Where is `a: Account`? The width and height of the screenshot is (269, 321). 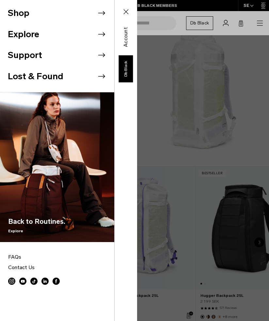
a: Account is located at coordinates (126, 37).